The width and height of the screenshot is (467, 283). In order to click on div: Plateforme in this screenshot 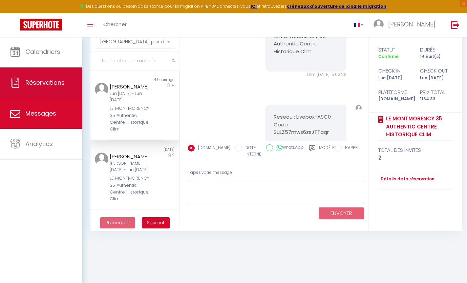, I will do `click(395, 92)`.